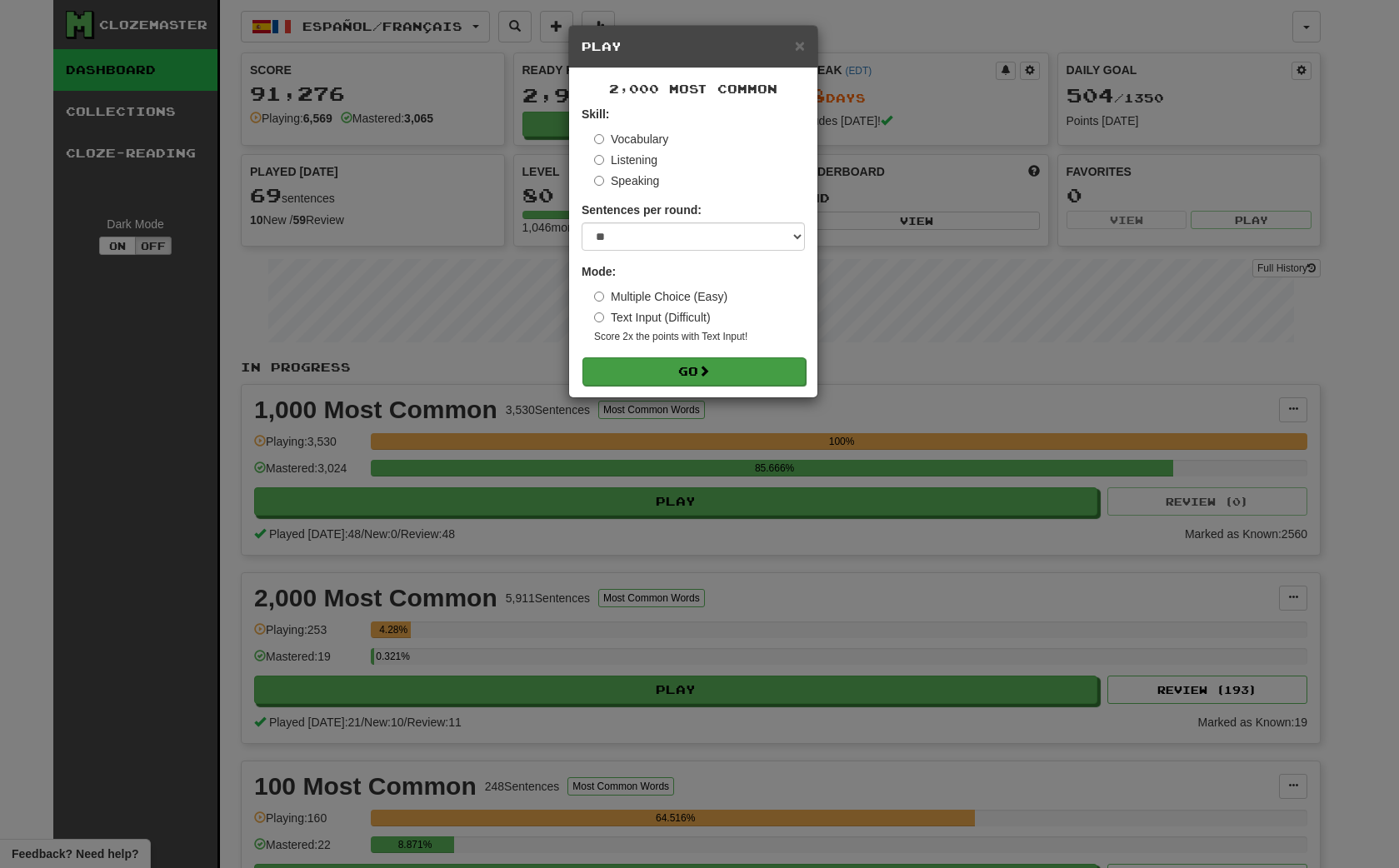 The width and height of the screenshot is (1399, 868). I want to click on label: Listening, so click(626, 160).